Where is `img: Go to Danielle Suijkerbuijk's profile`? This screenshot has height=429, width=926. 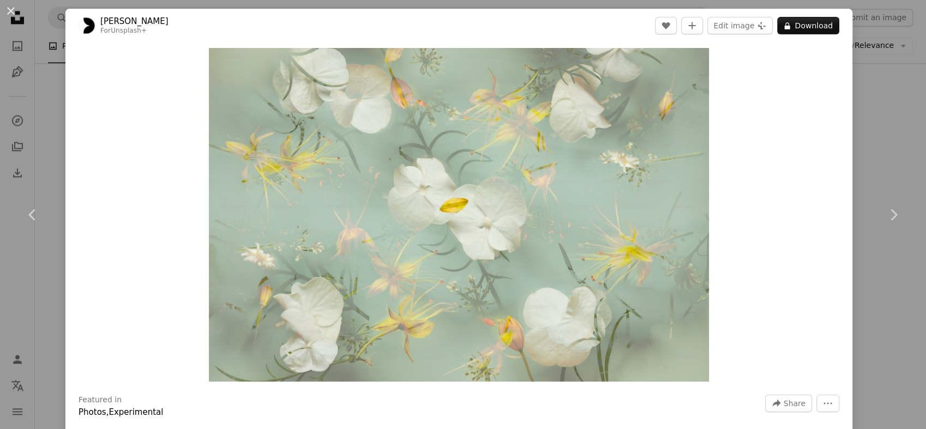
img: Go to Danielle Suijkerbuijk's profile is located at coordinates (87, 26).